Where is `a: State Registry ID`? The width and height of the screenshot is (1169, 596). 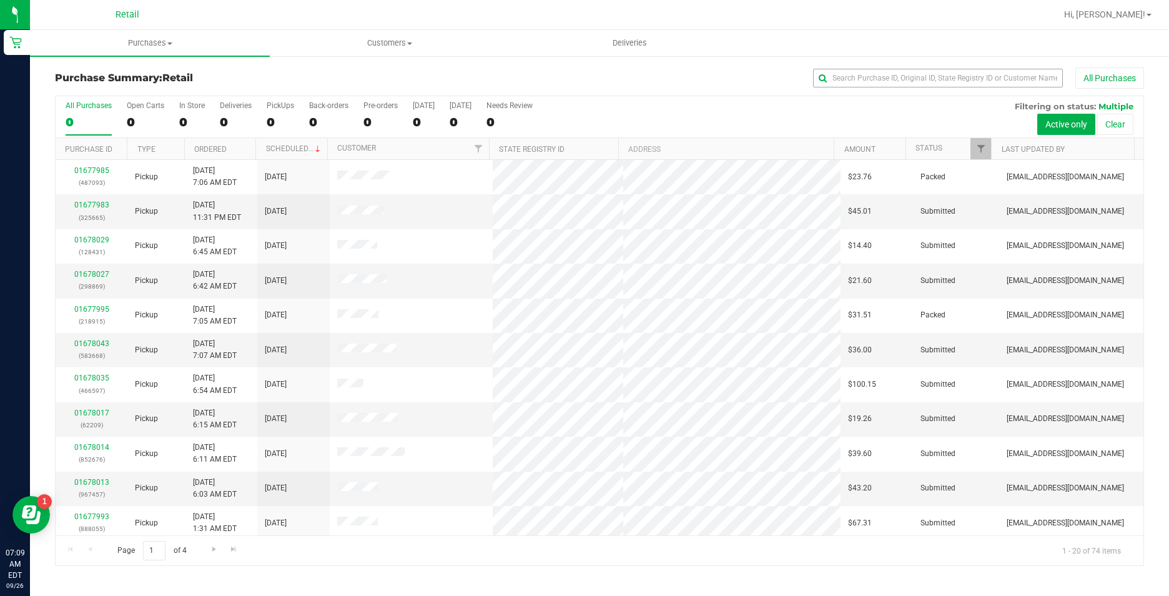 a: State Registry ID is located at coordinates (531, 149).